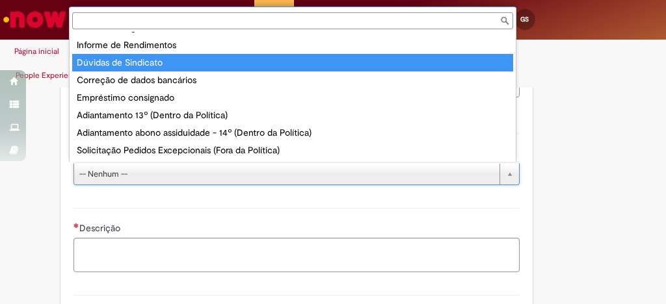 This screenshot has width=666, height=304. I want to click on div: Adiantamento 13º (Dentro da Política), so click(293, 115).